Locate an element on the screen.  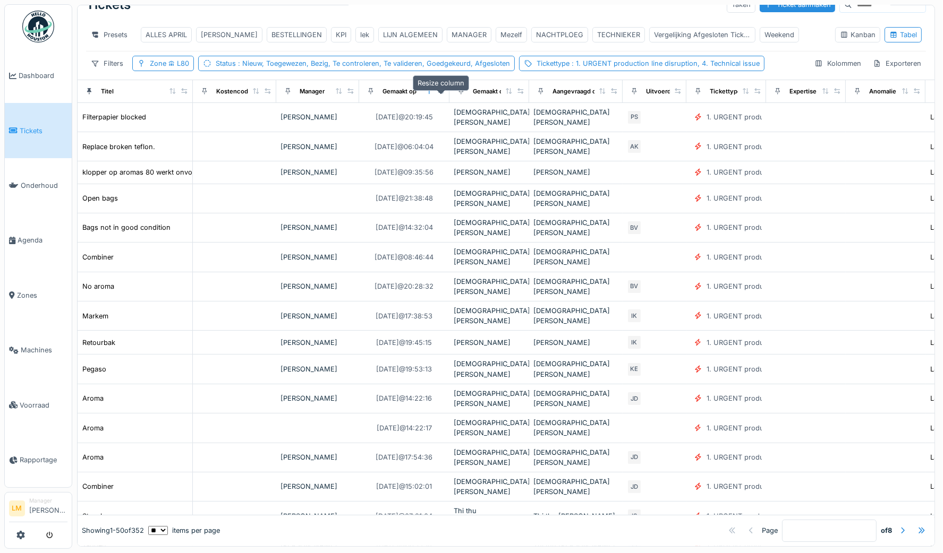
div: Kostencode is located at coordinates (234, 91).